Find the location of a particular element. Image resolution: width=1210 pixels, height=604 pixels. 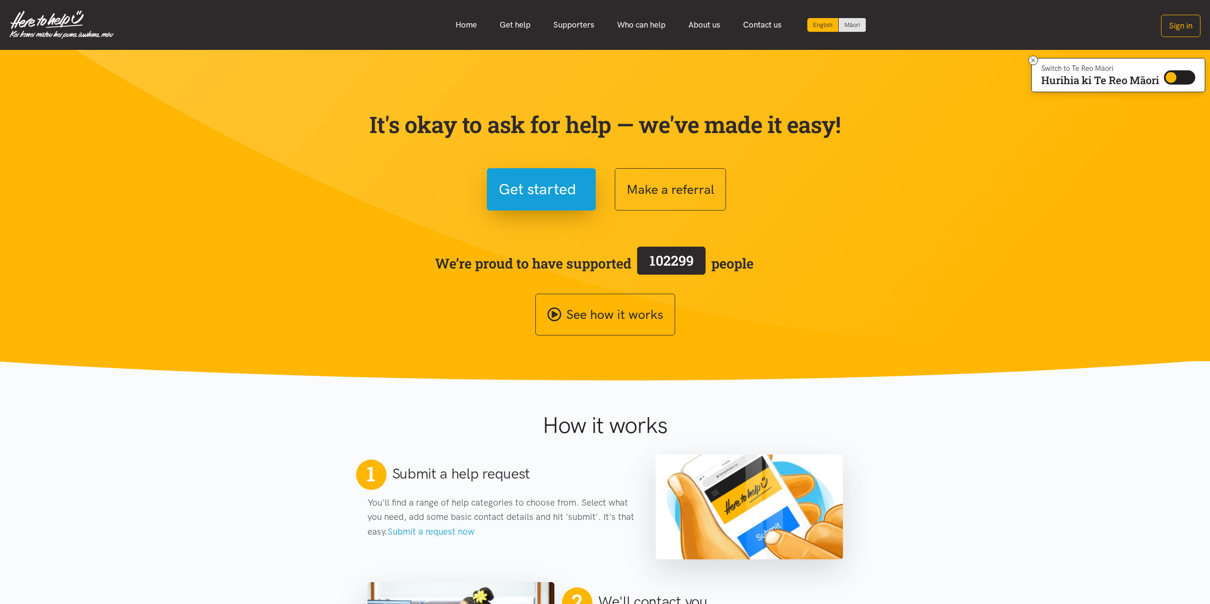

div: Language toggle is located at coordinates (837, 25).